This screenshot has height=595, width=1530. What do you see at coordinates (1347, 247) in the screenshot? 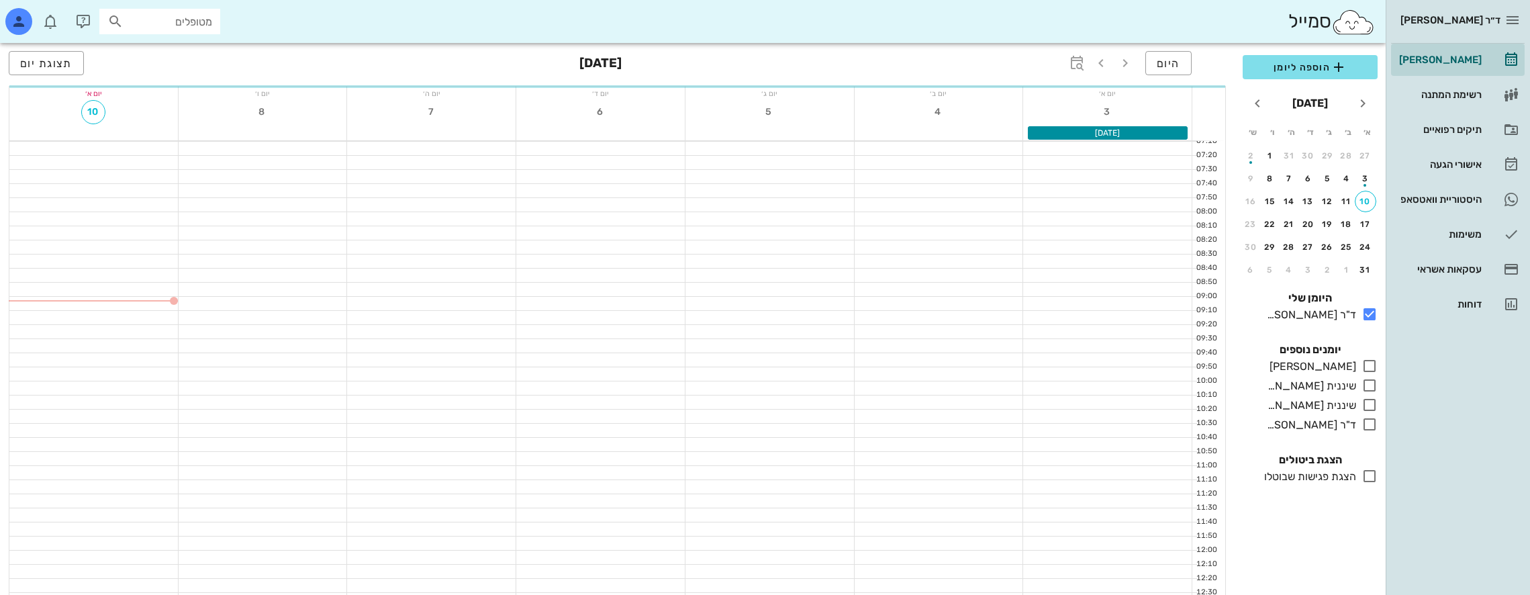
I see `button: 25` at bounding box center [1347, 247].